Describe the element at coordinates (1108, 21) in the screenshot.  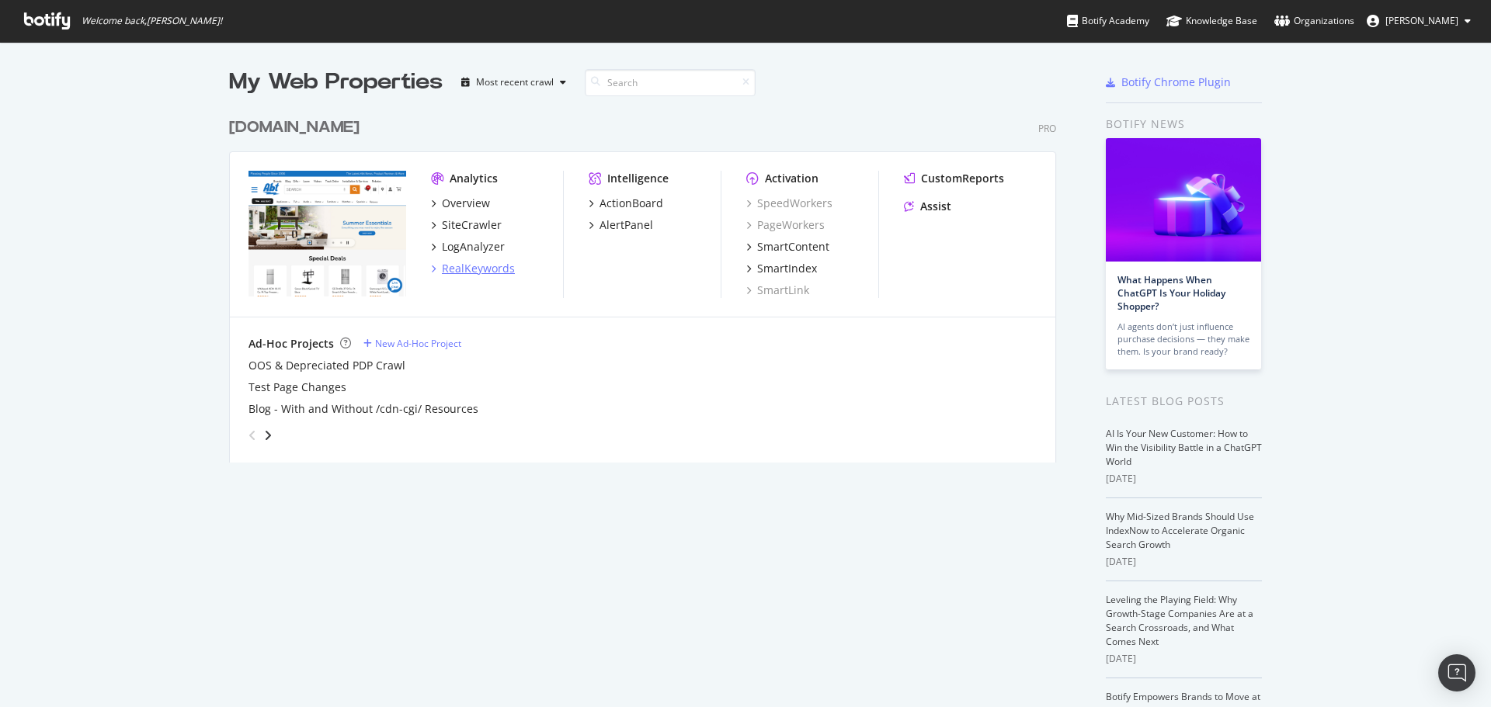
I see `div: Botify Academy` at that location.